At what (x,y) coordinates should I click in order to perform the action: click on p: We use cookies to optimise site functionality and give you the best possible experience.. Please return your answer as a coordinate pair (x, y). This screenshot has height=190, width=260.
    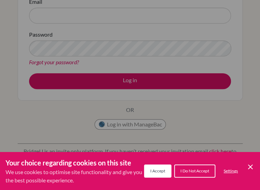
    Looking at the image, I should click on (75, 177).